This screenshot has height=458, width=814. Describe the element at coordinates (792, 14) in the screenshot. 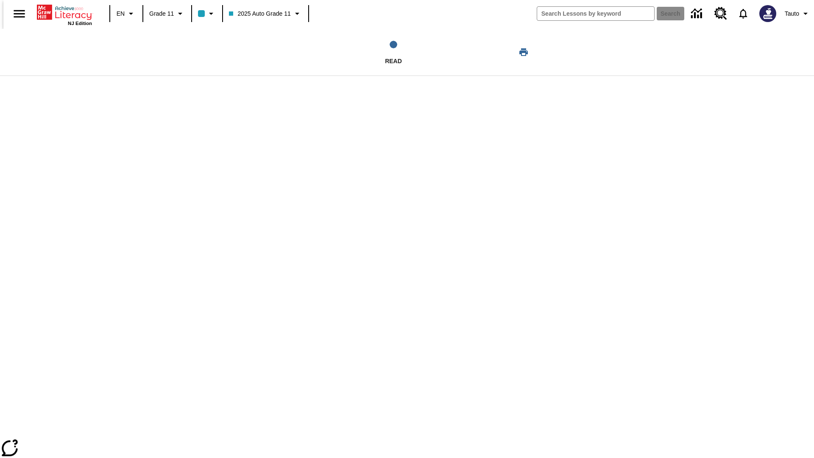

I see `span: Tauto` at that location.